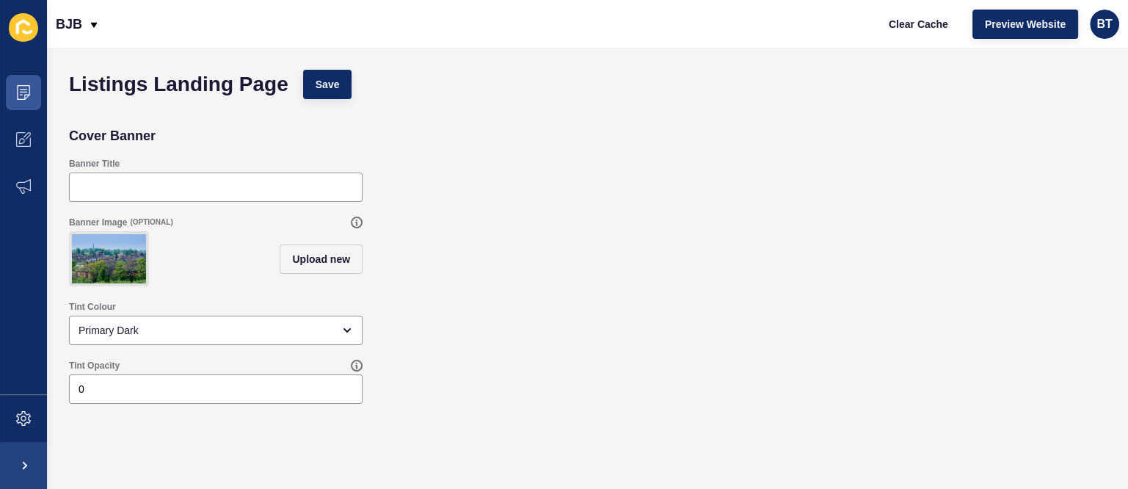 This screenshot has width=1128, height=489. I want to click on span: Preview Website, so click(1025, 24).